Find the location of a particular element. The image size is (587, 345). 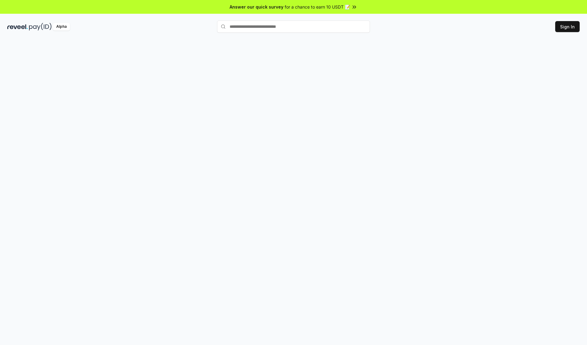

button: Sign In is located at coordinates (567, 27).